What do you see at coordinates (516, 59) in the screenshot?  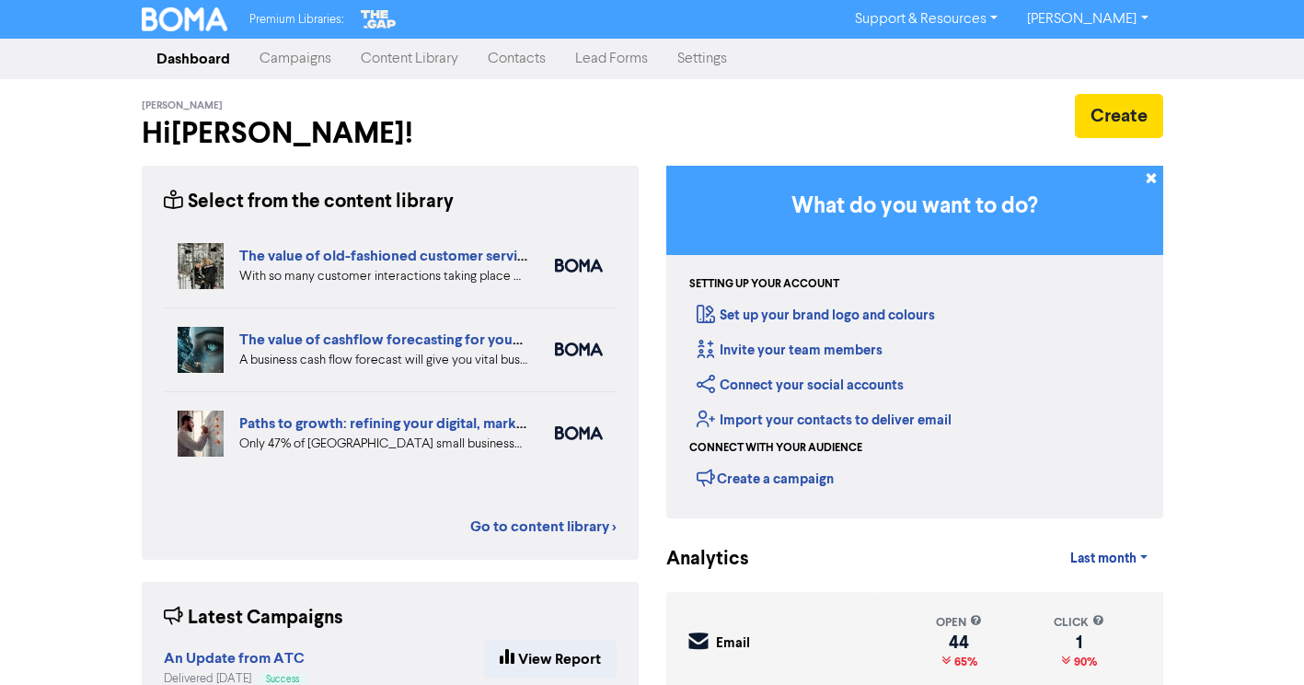 I see `a: Contacts` at bounding box center [516, 59].